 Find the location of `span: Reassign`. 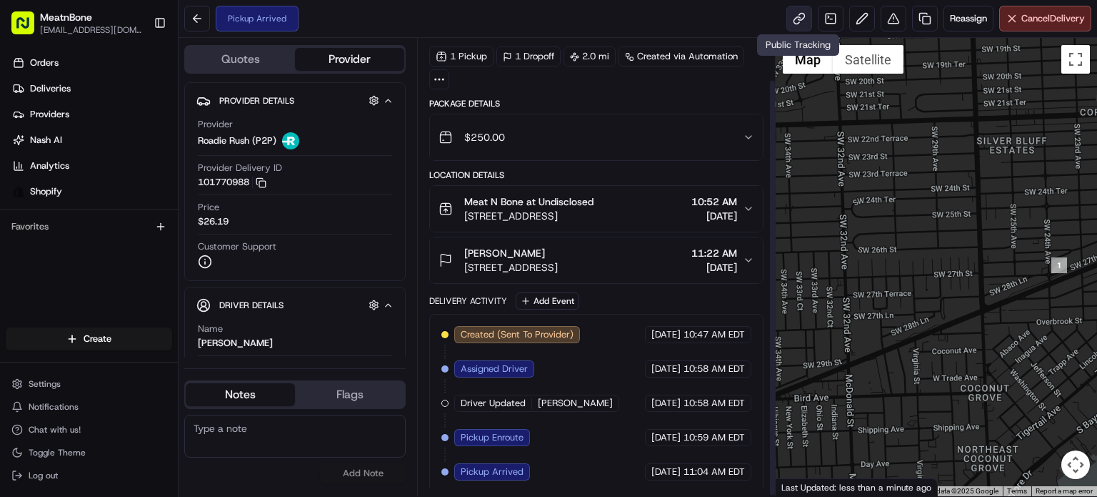

span: Reassign is located at coordinates (969, 19).